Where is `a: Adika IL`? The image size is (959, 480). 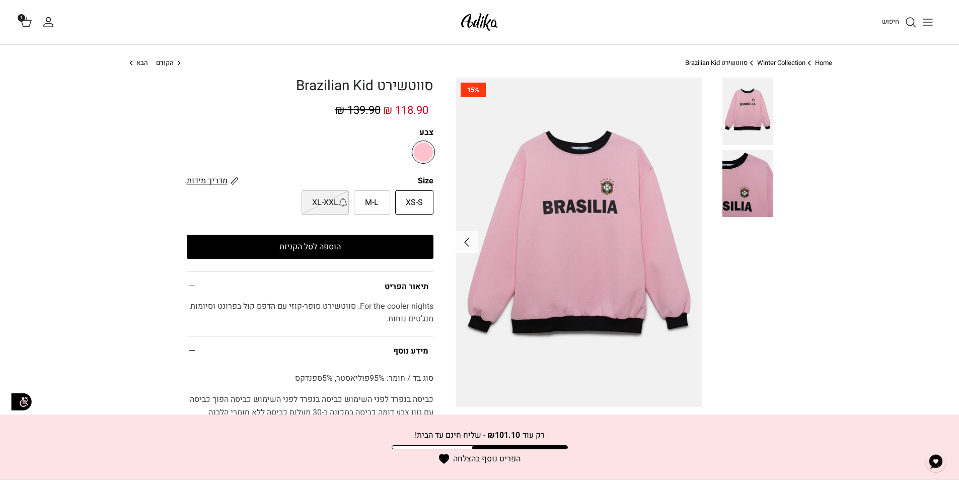
a: Adika IL is located at coordinates (479, 22).